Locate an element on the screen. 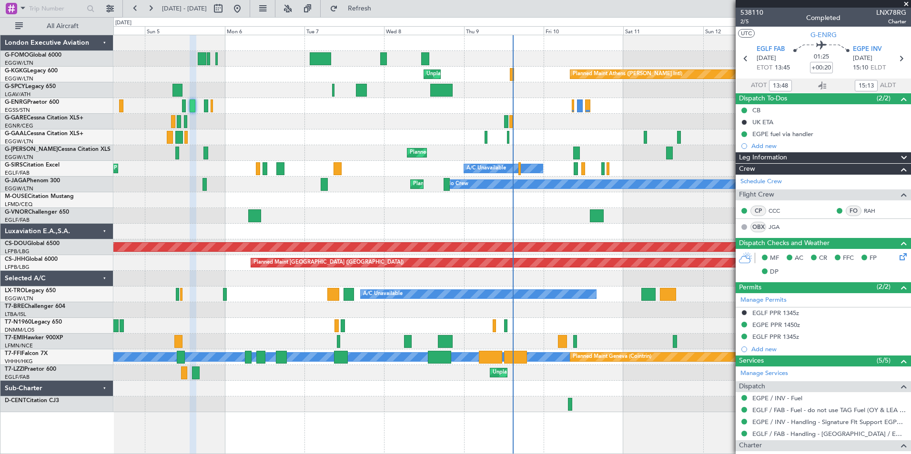 Image resolution: width=911 pixels, height=454 pixels. a: D-CENTCitation CJ3 is located at coordinates (32, 401).